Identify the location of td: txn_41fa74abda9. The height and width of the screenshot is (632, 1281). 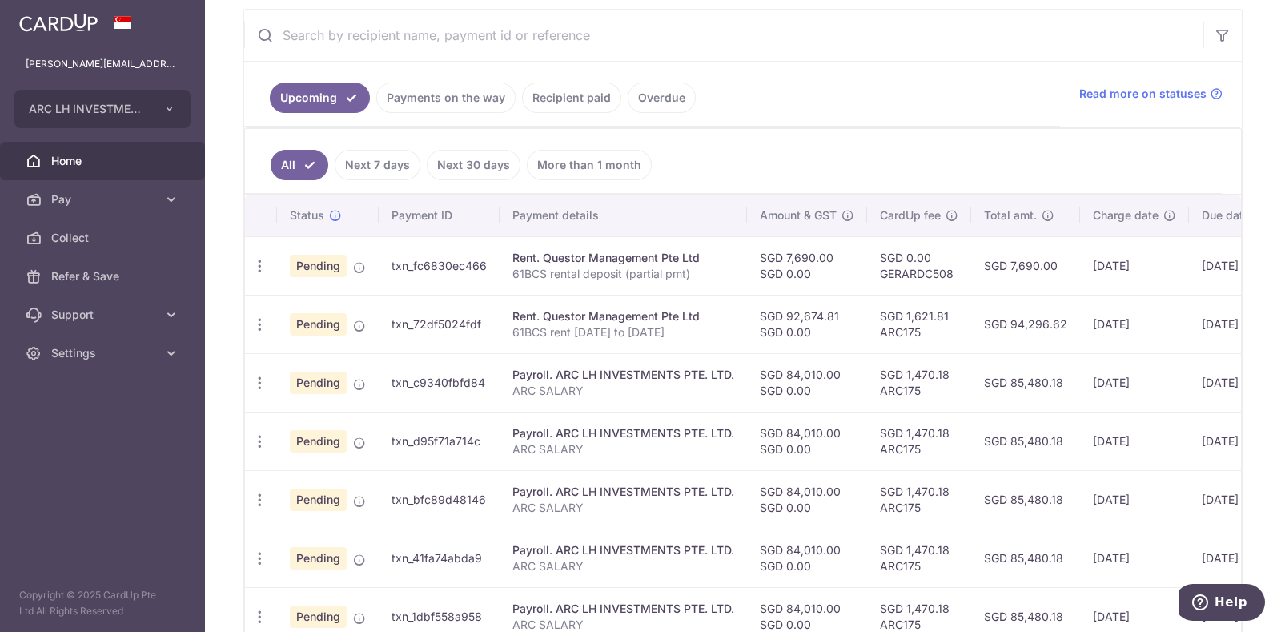
(439, 557).